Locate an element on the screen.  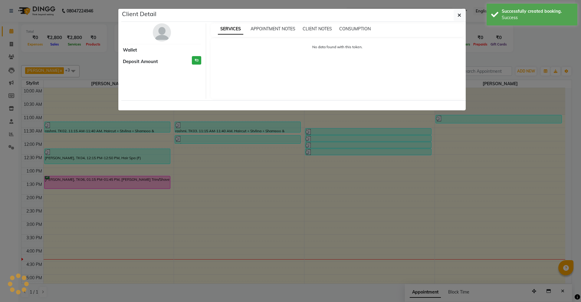
span: CONSUMPTION is located at coordinates (355, 29).